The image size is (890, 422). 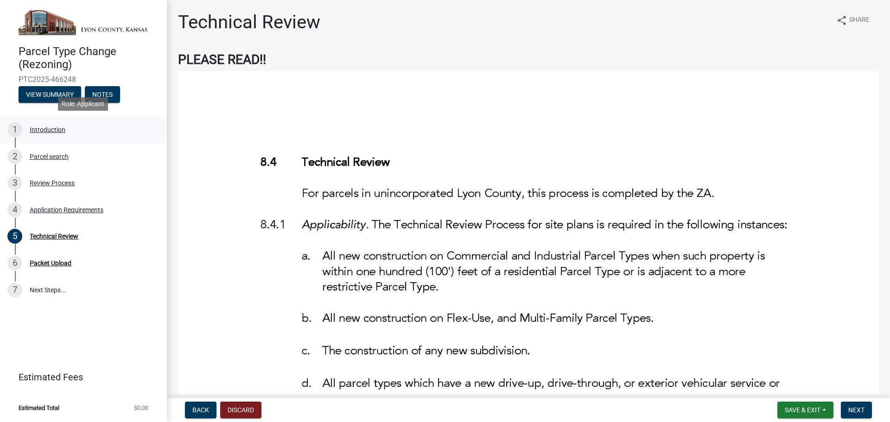 What do you see at coordinates (842, 20) in the screenshot?
I see `i: share` at bounding box center [842, 20].